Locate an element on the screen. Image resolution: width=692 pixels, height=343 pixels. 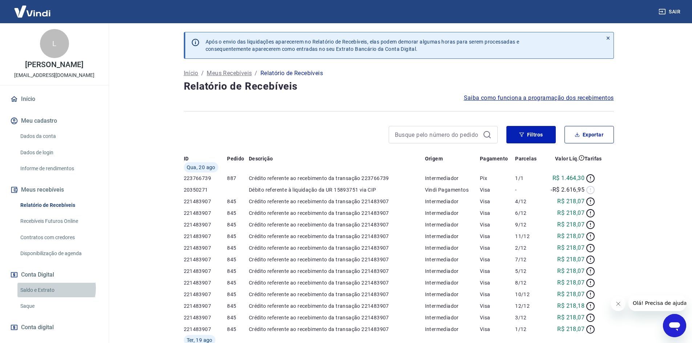
p: Pagamento is located at coordinates (494, 159).